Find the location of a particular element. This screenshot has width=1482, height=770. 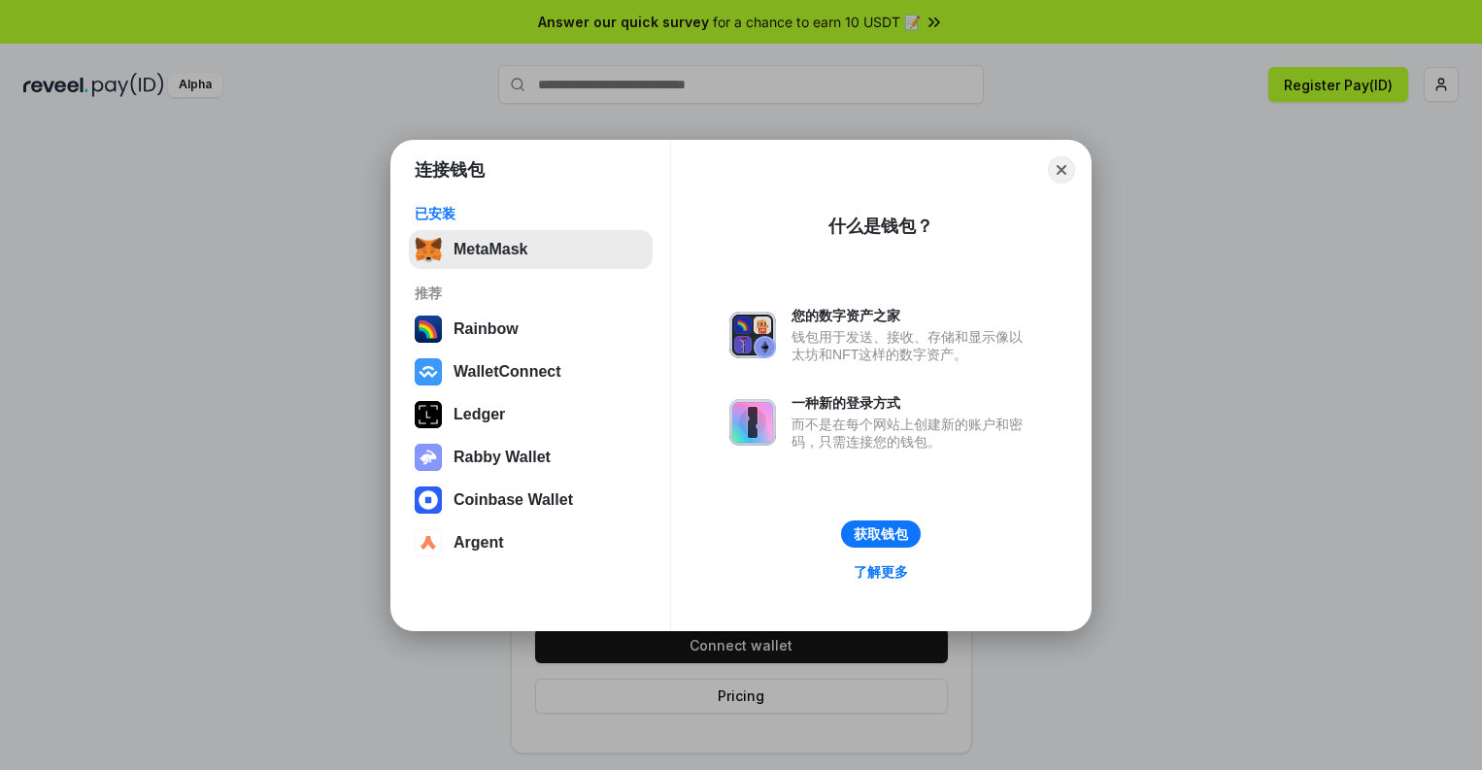

div: Rabby Wallet is located at coordinates (502, 457).